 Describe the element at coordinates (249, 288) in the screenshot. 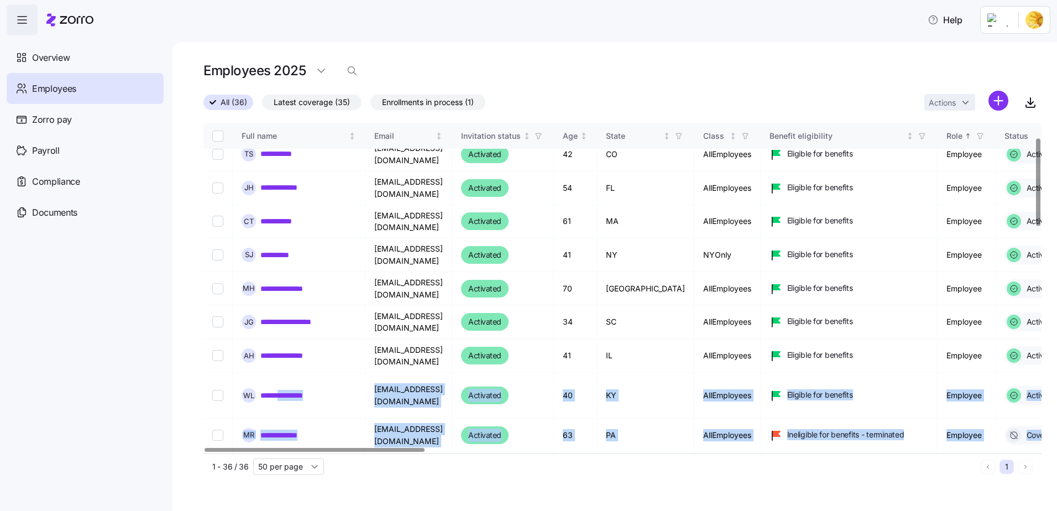

I see `span: M H` at that location.